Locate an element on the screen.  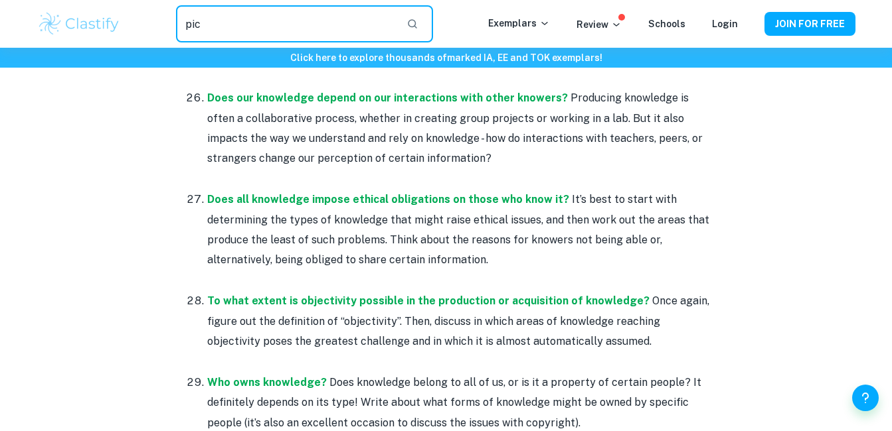
a: Login is located at coordinates (724, 24).